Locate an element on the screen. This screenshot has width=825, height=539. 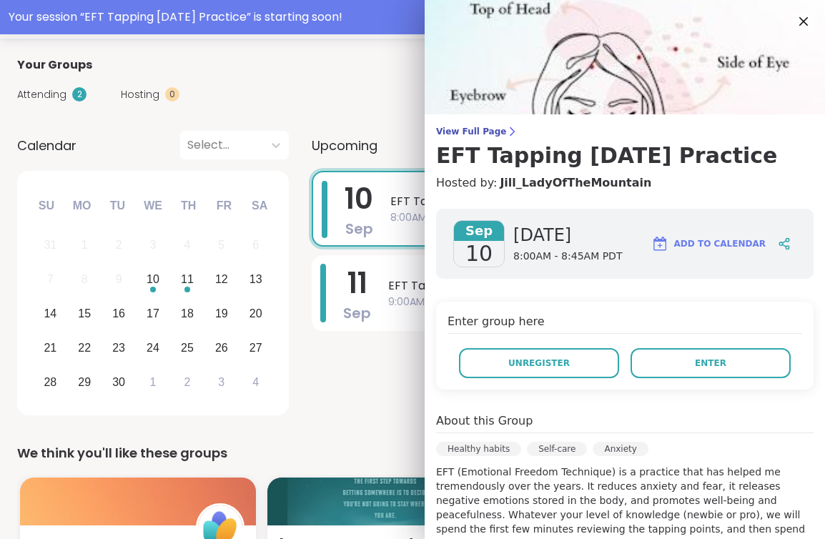
div: 28 is located at coordinates (50, 382).